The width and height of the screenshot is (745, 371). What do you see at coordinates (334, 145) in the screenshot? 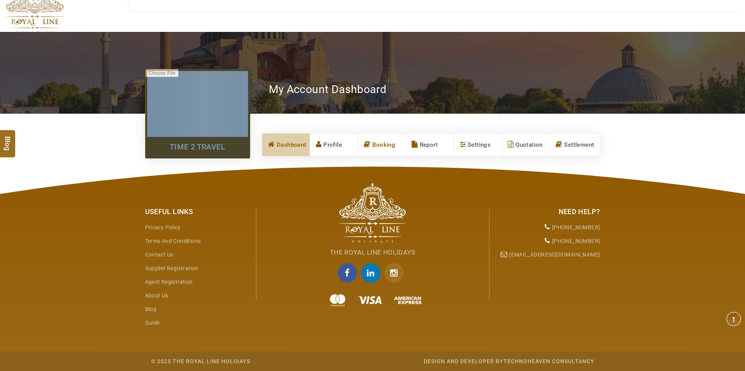
I see `a: Profile` at bounding box center [334, 145].